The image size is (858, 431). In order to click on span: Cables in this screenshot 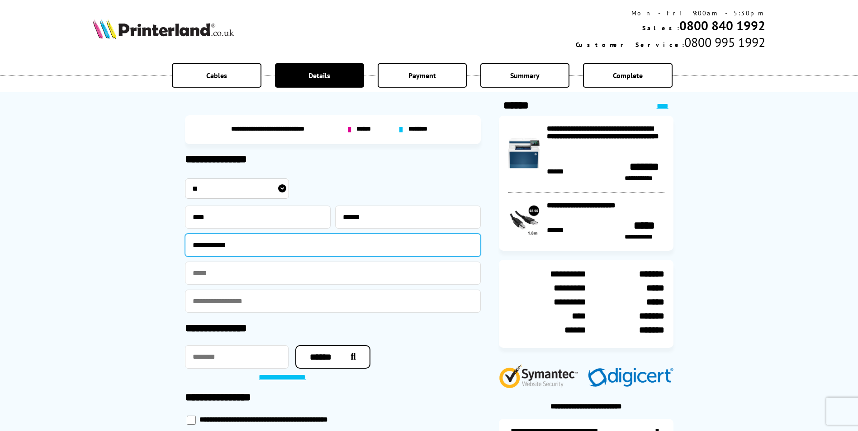, I will do `click(217, 76)`.